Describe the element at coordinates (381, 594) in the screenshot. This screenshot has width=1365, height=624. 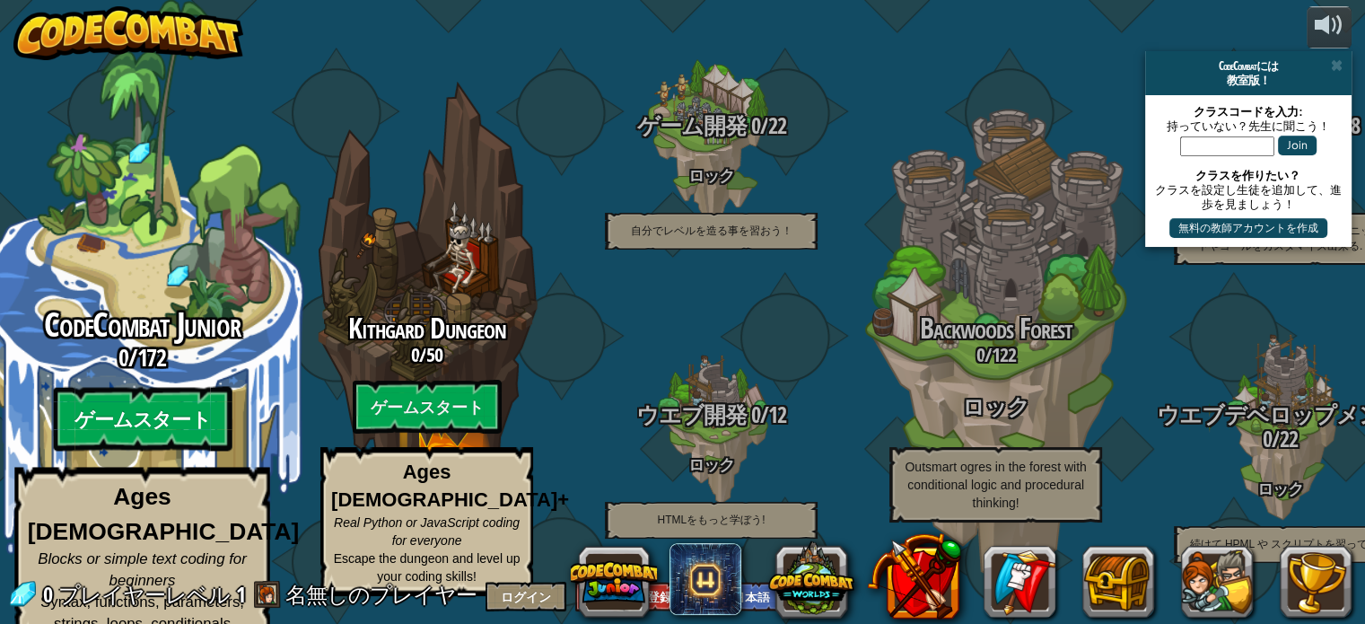
I see `span: 名無しのプレイヤー` at that location.